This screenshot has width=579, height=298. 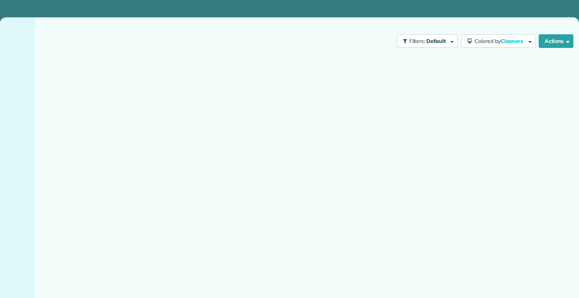 I want to click on button: Actions, so click(x=556, y=41).